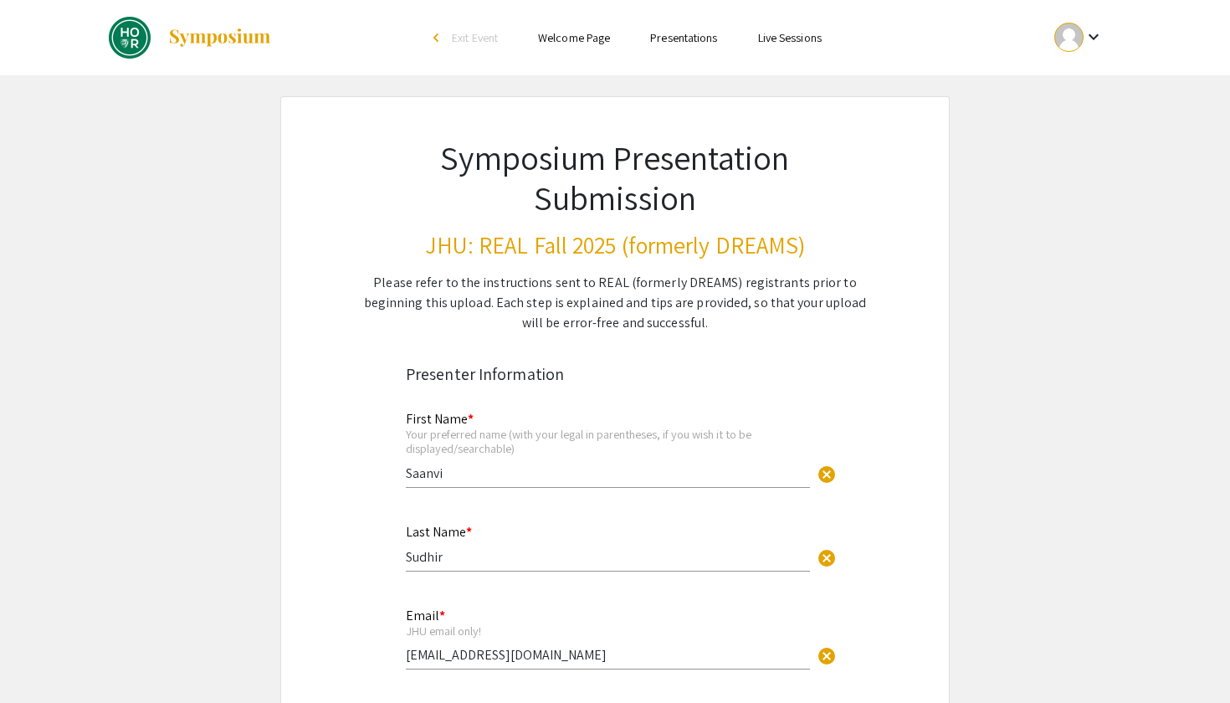  What do you see at coordinates (684, 38) in the screenshot?
I see `a: Presentations` at bounding box center [684, 38].